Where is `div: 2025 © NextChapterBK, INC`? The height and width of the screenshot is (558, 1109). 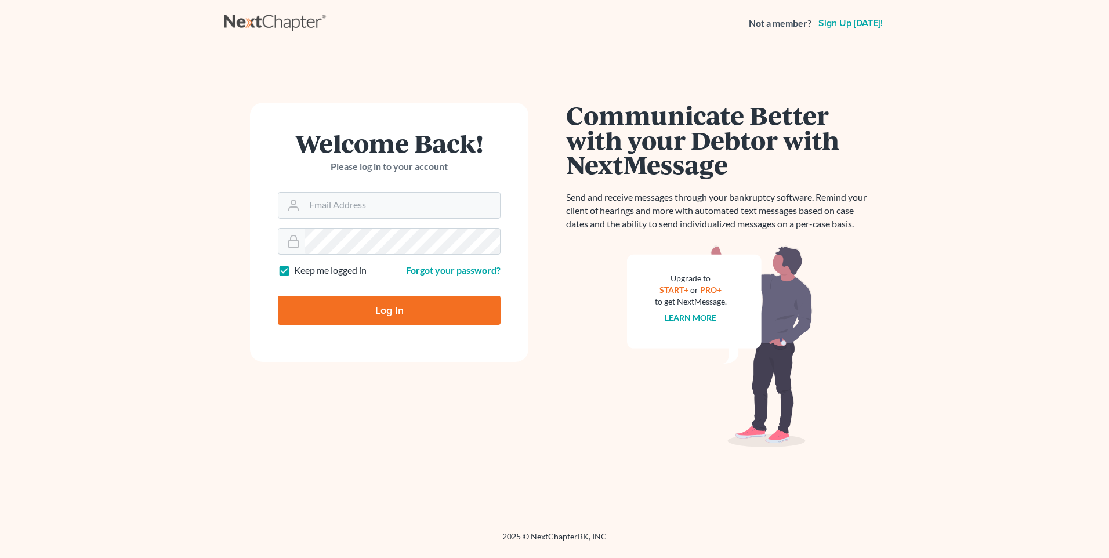 div: 2025 © NextChapterBK, INC is located at coordinates (555, 541).